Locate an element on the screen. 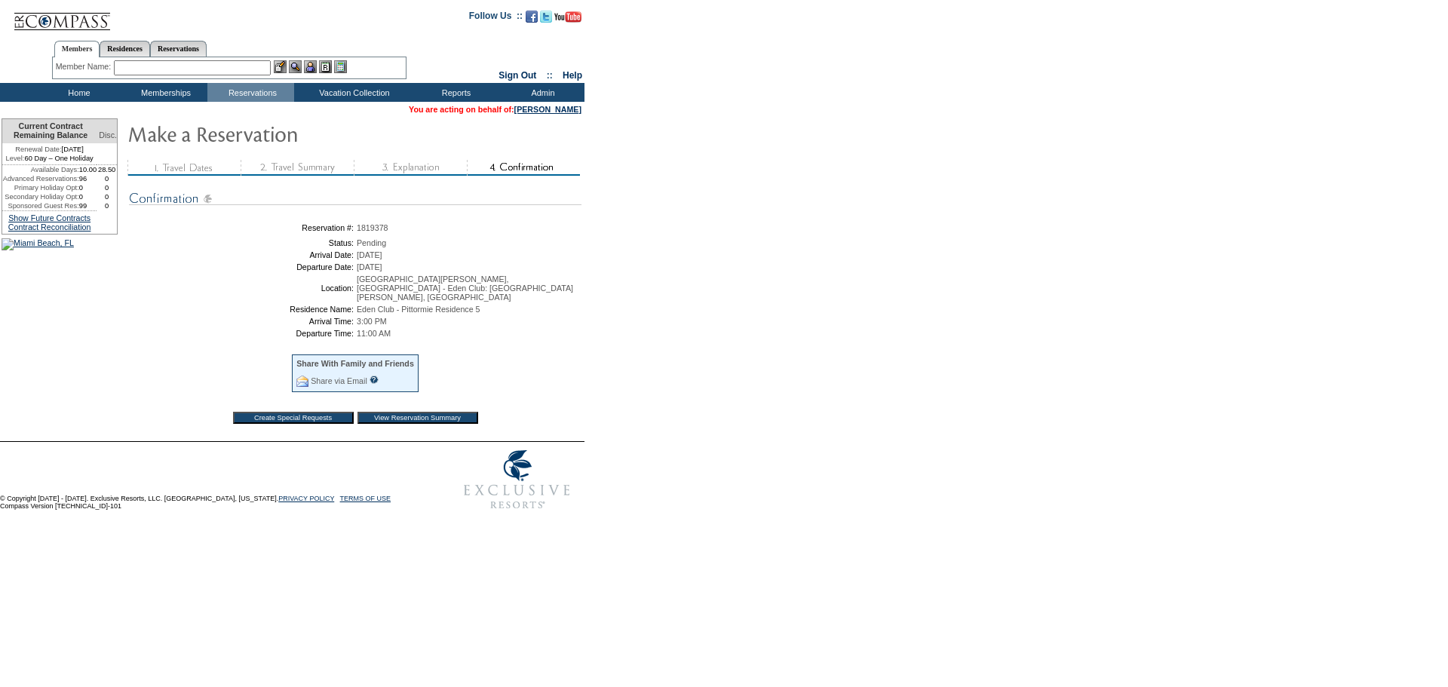 Image resolution: width=1448 pixels, height=687 pixels. a: Sign Out is located at coordinates (517, 75).